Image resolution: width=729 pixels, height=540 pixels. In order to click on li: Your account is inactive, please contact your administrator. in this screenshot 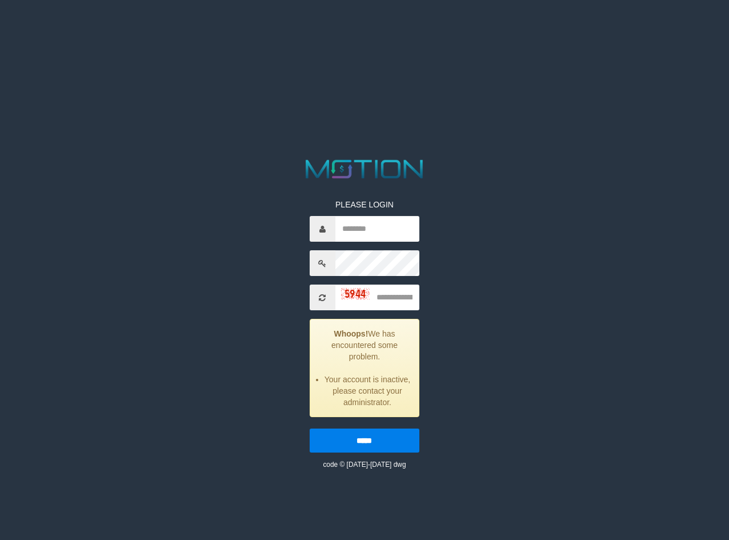, I will do `click(367, 391)`.